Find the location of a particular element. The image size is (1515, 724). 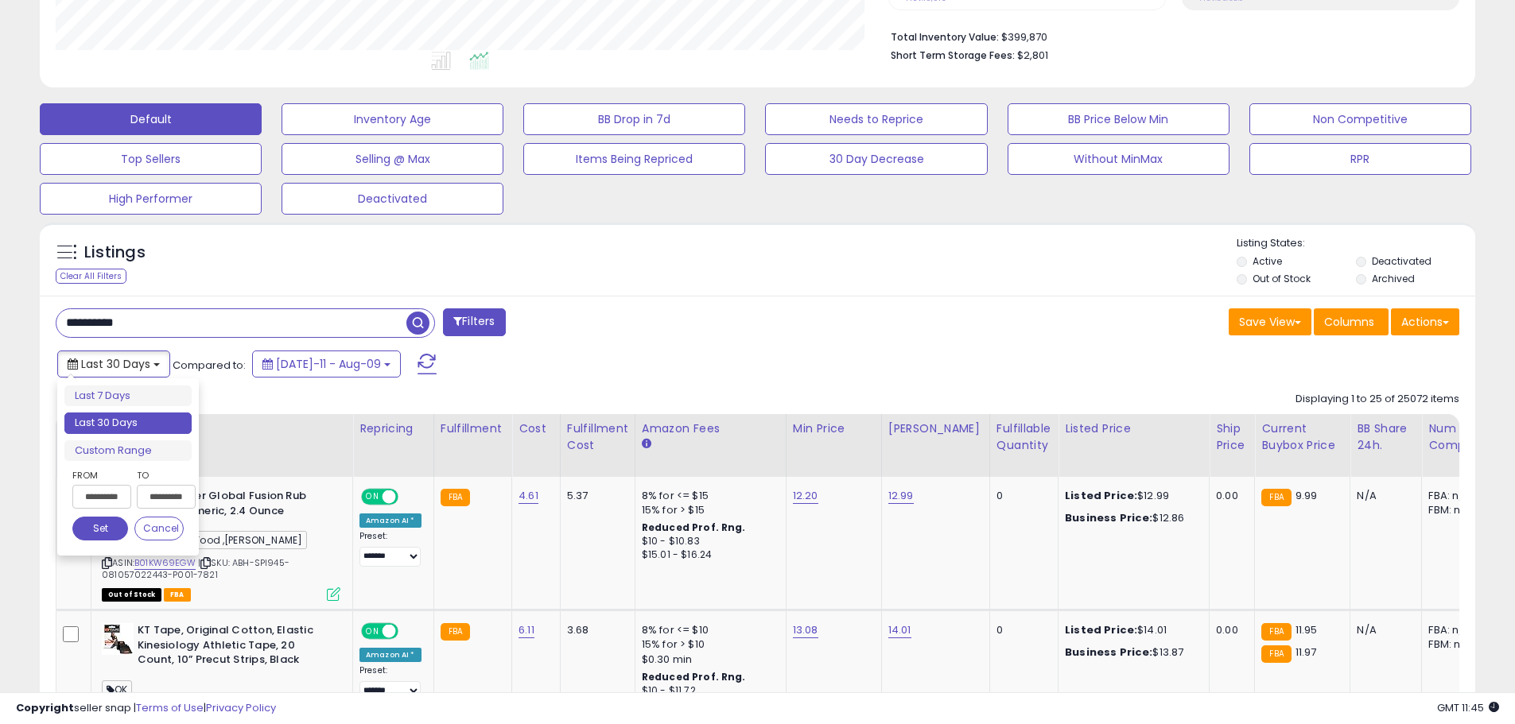

div: Fulfillment Cost is located at coordinates (597, 437).